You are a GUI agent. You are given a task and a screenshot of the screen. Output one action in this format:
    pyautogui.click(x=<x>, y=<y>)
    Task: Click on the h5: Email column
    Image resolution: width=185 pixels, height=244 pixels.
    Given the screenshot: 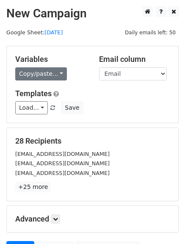 What is the action you would take?
    pyautogui.click(x=135, y=59)
    